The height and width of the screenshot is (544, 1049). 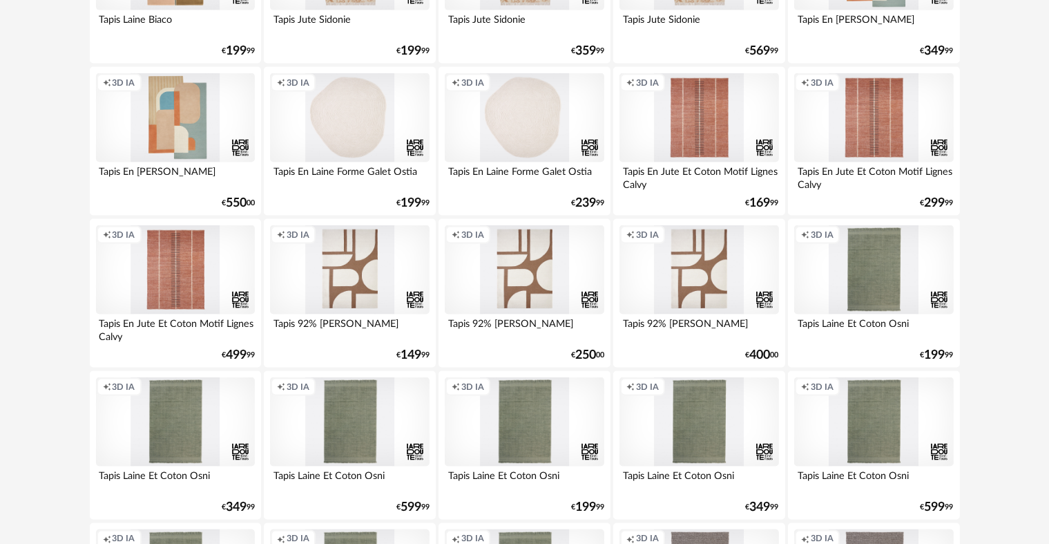 I want to click on a: Creation icon 3D IA Tapis En Jute Et Coton Motif Lignes Calvy €29999, so click(x=874, y=142).